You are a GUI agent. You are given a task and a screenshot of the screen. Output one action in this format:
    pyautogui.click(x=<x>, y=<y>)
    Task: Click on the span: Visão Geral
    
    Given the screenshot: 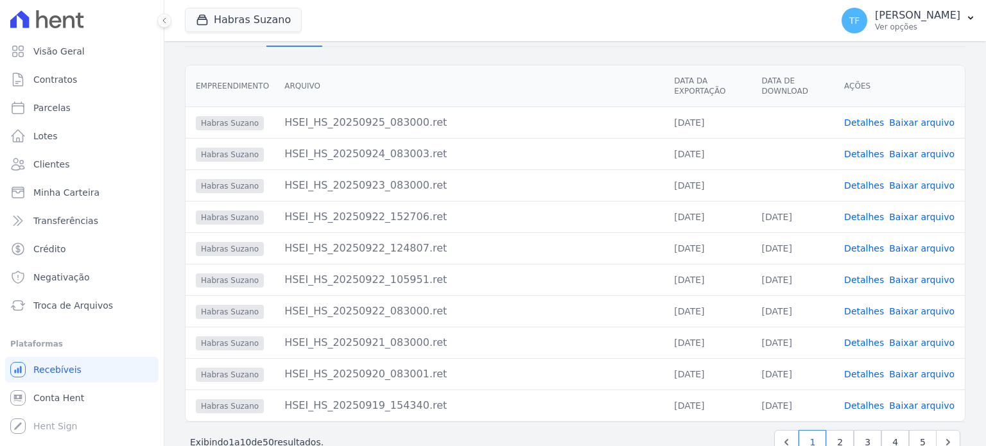 What is the action you would take?
    pyautogui.click(x=59, y=51)
    